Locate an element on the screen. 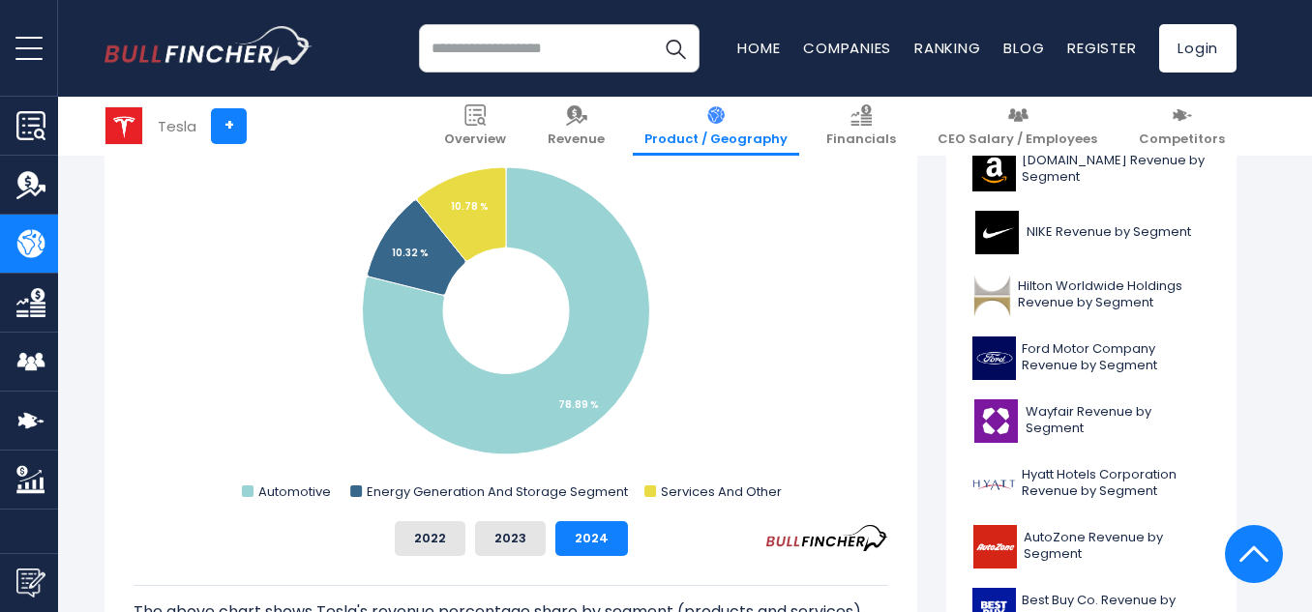  text: Services And Other is located at coordinates (721, 491).